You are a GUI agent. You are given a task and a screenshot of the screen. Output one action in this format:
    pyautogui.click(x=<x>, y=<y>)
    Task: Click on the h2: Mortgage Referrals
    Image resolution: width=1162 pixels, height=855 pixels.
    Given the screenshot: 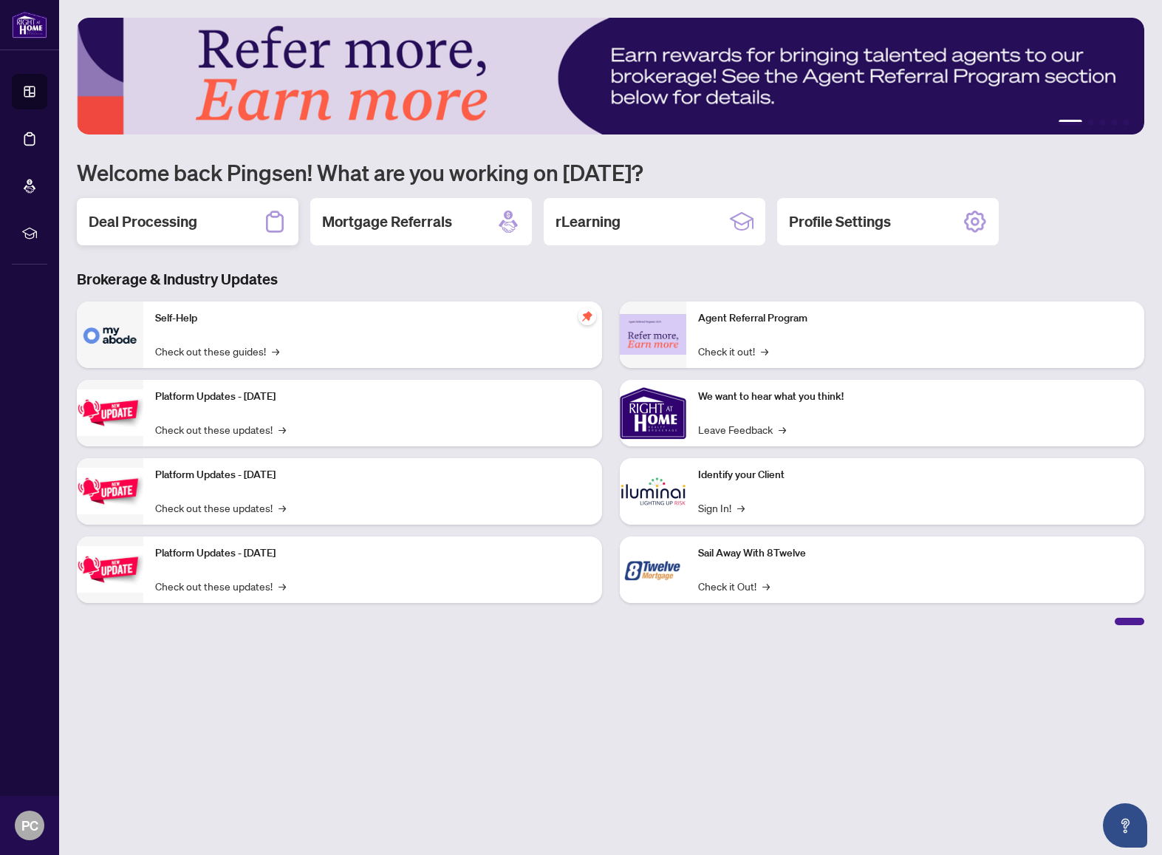 What is the action you would take?
    pyautogui.click(x=387, y=222)
    